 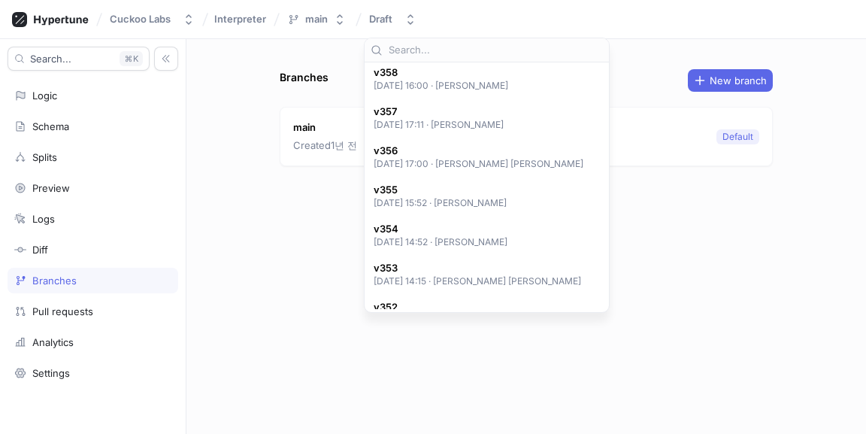 I want to click on div: Logic, so click(x=44, y=95).